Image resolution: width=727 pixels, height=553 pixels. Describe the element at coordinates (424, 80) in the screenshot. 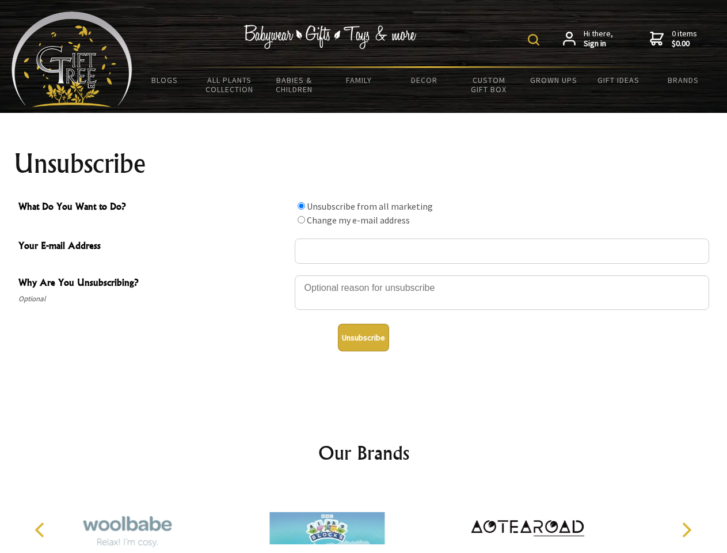

I see `a: Decor` at that location.